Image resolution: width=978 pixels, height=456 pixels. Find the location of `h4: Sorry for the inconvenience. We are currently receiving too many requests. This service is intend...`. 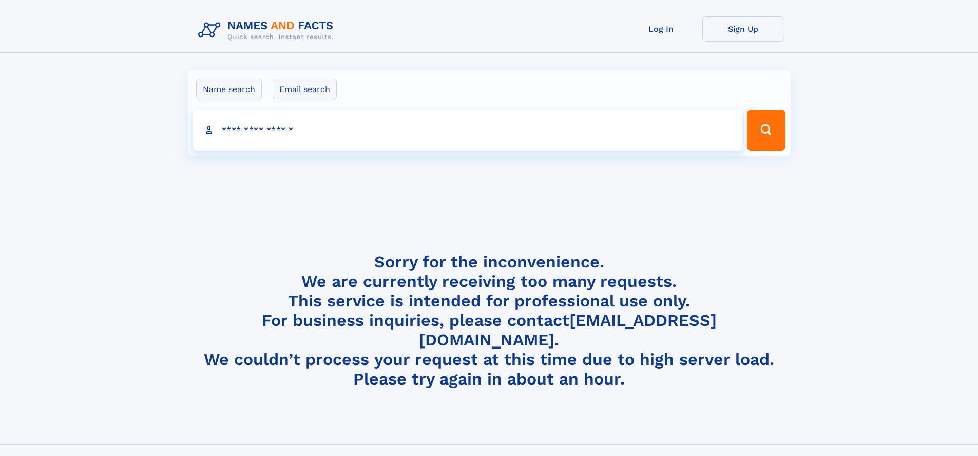

h4: Sorry for the inconvenience. We are currently receiving too many requests. This service is intend... is located at coordinates (489, 320).